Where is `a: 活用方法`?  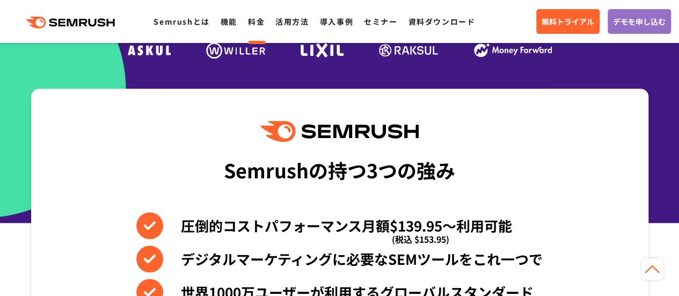
a: 活用方法 is located at coordinates (292, 21).